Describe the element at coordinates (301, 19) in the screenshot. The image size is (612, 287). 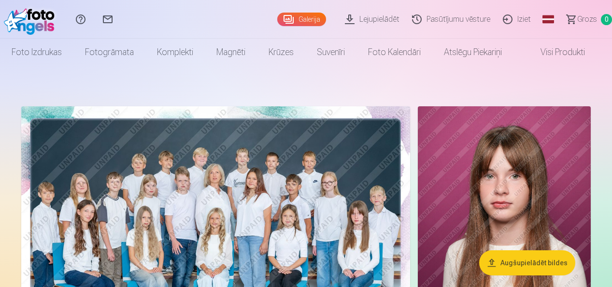
I see `a: Galerija` at that location.